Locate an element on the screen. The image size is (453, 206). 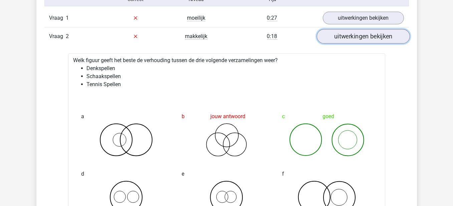
li: Schaakspellen is located at coordinates (233, 76).